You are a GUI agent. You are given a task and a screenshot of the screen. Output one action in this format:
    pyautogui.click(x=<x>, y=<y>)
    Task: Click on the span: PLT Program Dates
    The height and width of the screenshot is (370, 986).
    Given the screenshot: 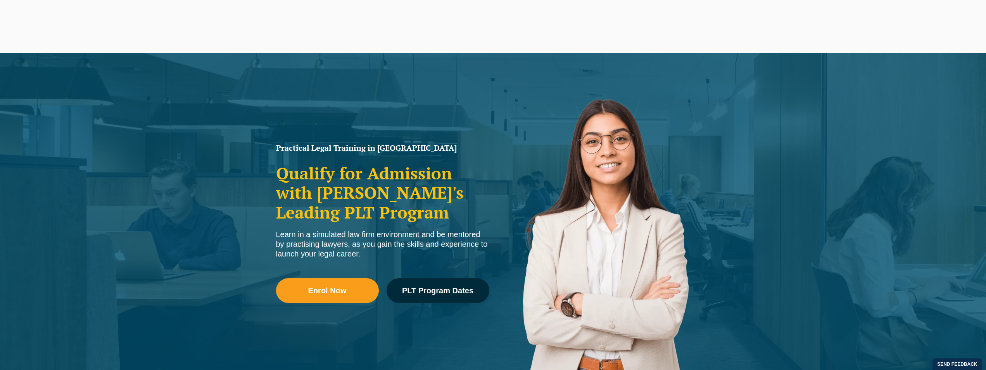 What is the action you would take?
    pyautogui.click(x=438, y=291)
    